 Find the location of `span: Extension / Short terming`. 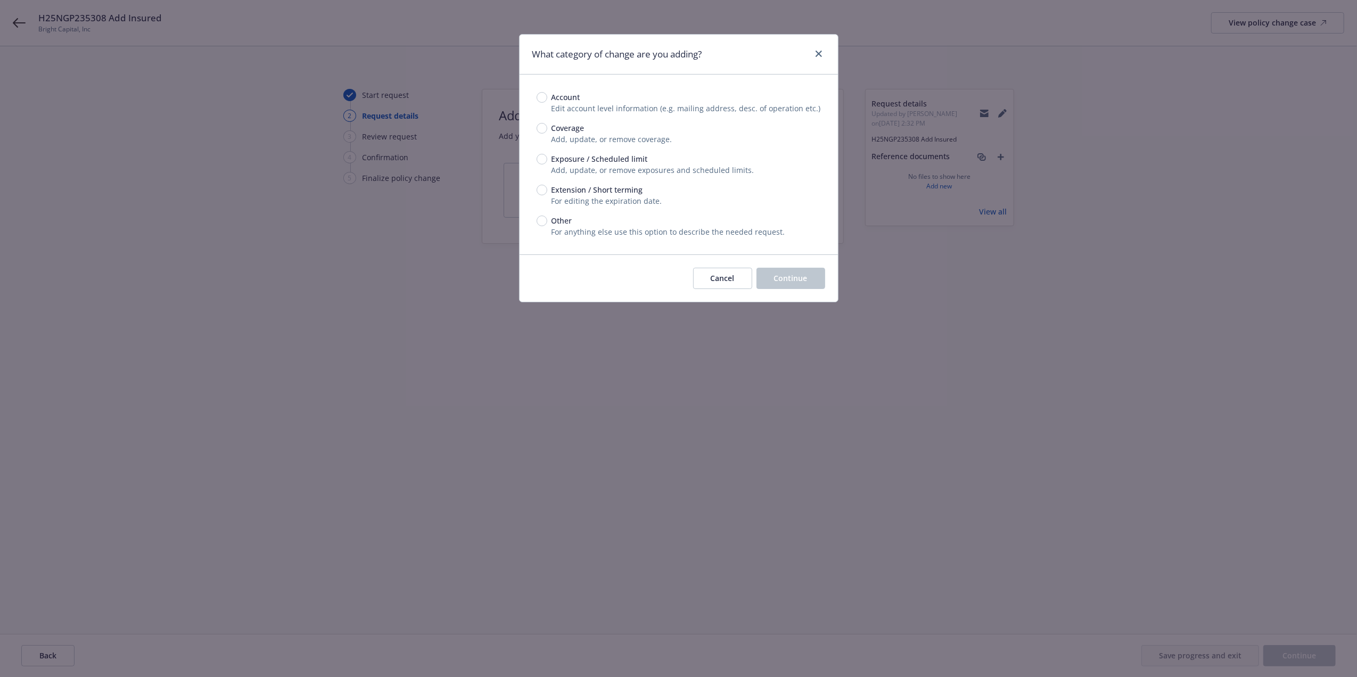

span: Extension / Short terming is located at coordinates (597, 189).